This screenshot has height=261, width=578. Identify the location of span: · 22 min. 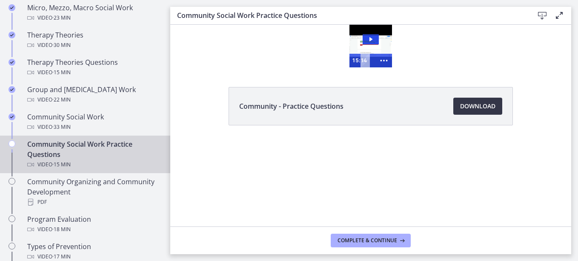
(61, 100).